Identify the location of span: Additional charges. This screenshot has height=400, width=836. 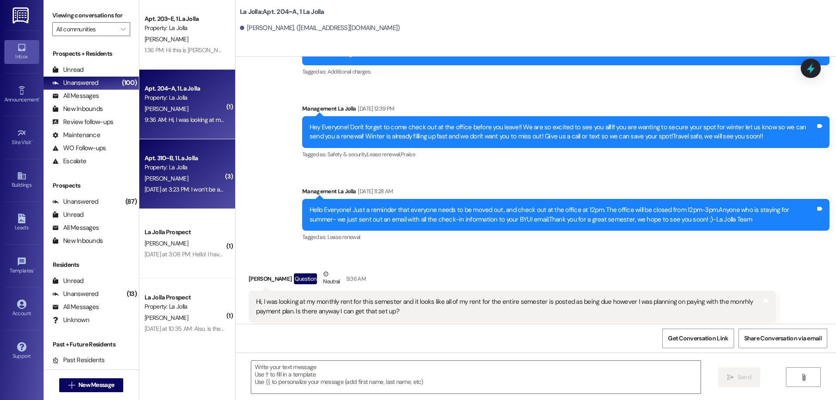
(349, 71).